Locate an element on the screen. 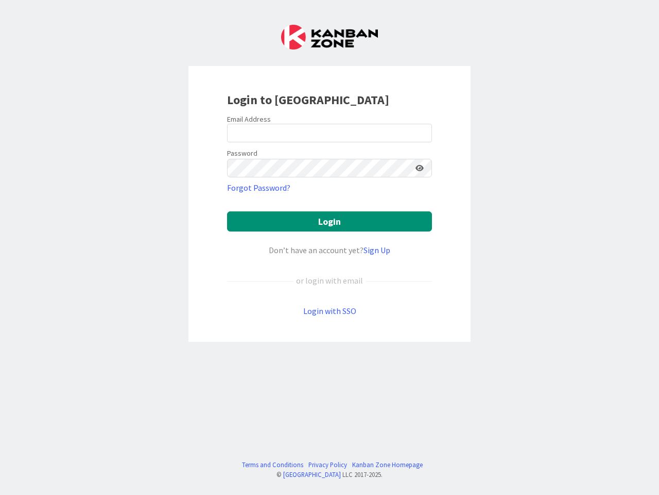 This screenshot has width=659, height=495. a: Terms and Conditions is located at coordinates (273, 464).